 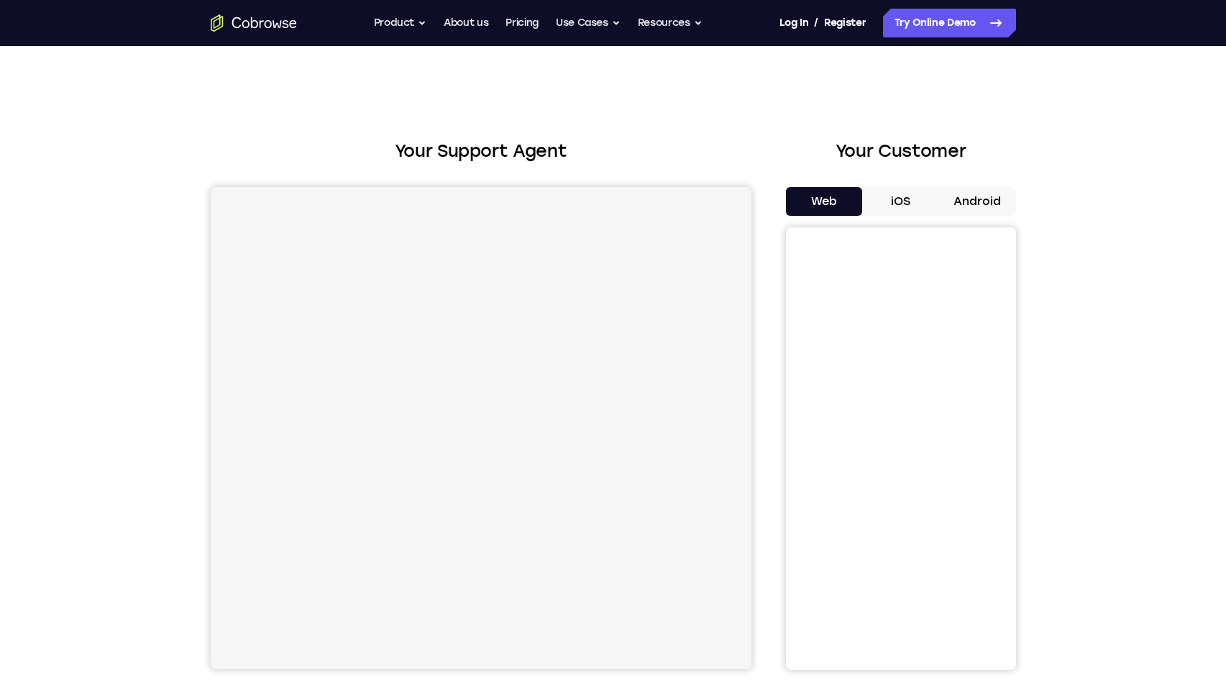 What do you see at coordinates (900, 201) in the screenshot?
I see `button: iOS` at bounding box center [900, 201].